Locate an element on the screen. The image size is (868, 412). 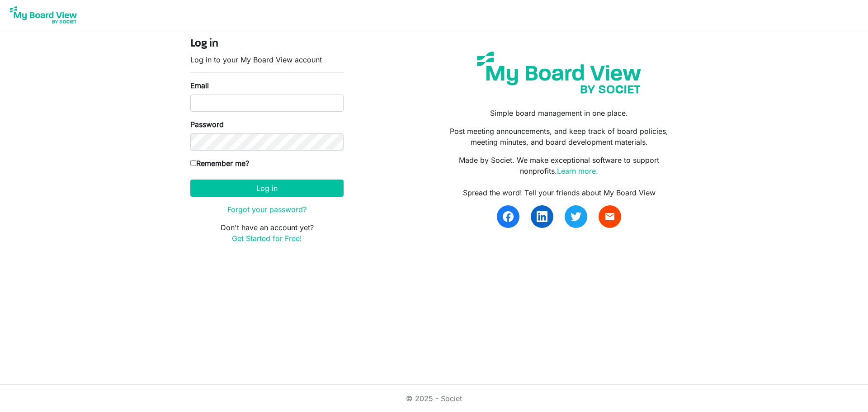
img: linkedin.svg is located at coordinates (542, 217).